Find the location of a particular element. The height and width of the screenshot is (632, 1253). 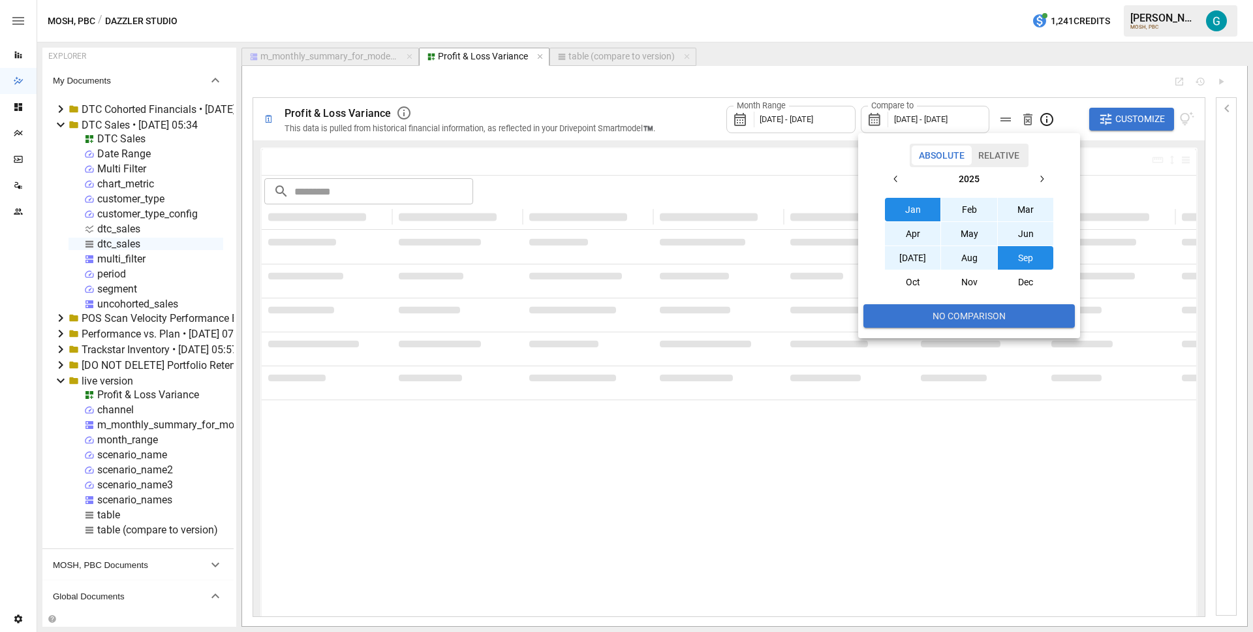

button: Feb is located at coordinates (970, 210).